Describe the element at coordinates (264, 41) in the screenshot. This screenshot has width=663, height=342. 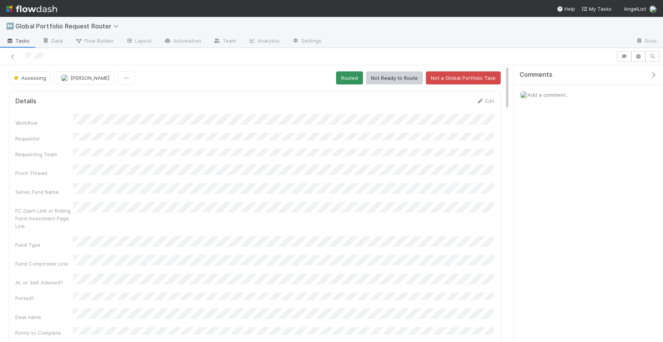
I see `a: Analytics` at that location.